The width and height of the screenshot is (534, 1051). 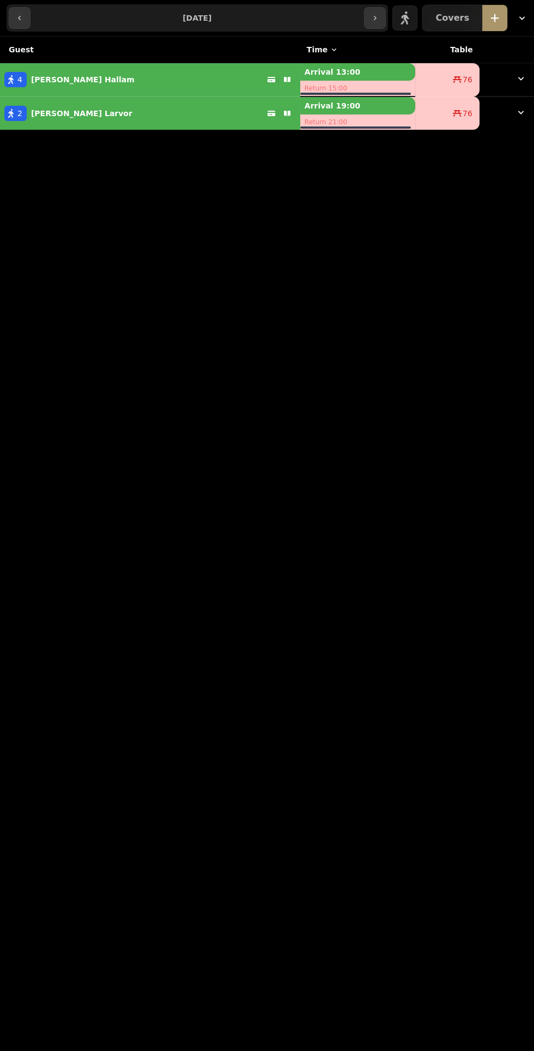 I want to click on p: Arrival 19:00, so click(x=358, y=106).